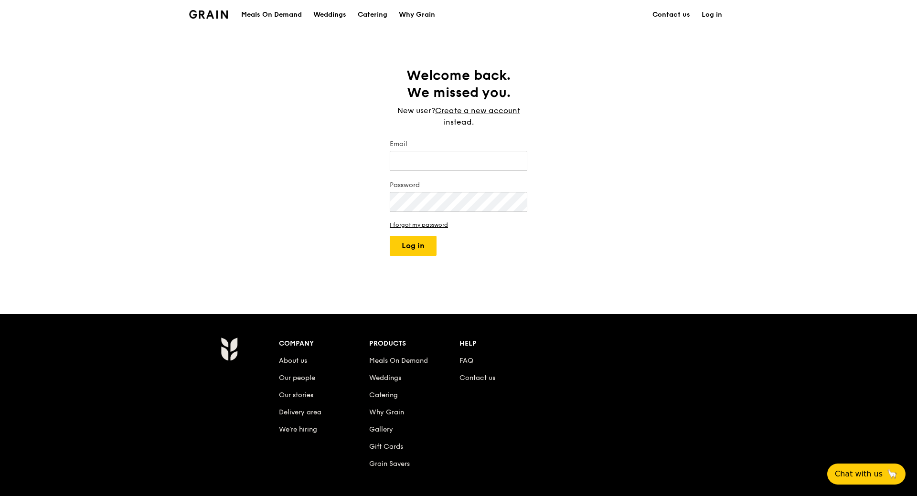 The width and height of the screenshot is (917, 496). Describe the element at coordinates (466, 361) in the screenshot. I see `a: FAQ` at that location.